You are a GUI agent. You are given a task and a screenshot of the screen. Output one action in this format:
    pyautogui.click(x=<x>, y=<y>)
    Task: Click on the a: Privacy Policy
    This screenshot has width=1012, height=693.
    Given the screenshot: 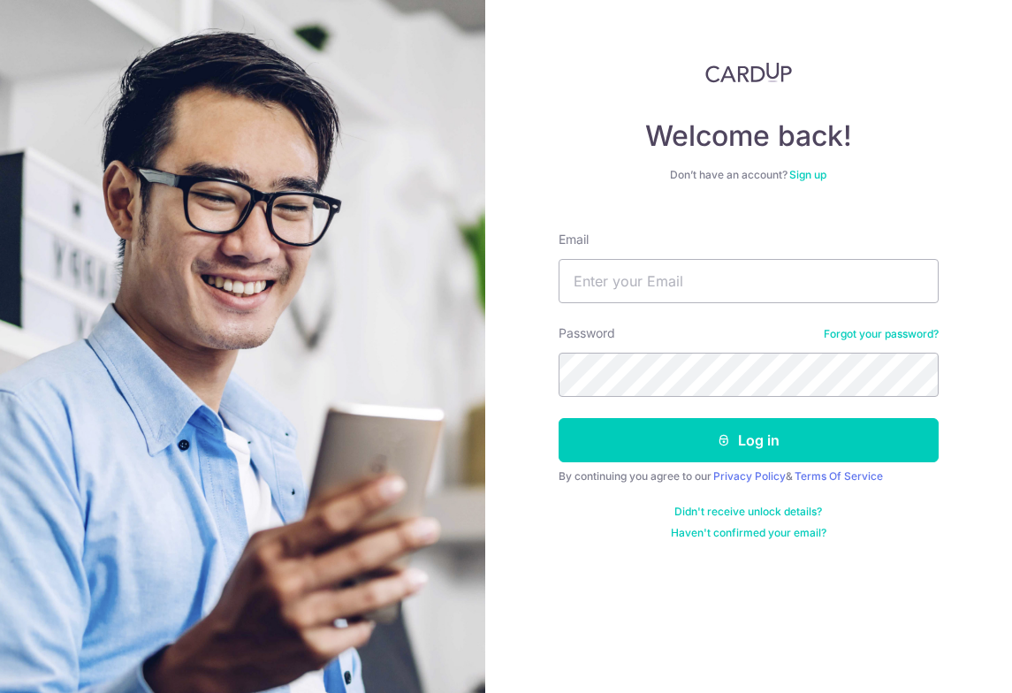 What is the action you would take?
    pyautogui.click(x=750, y=476)
    